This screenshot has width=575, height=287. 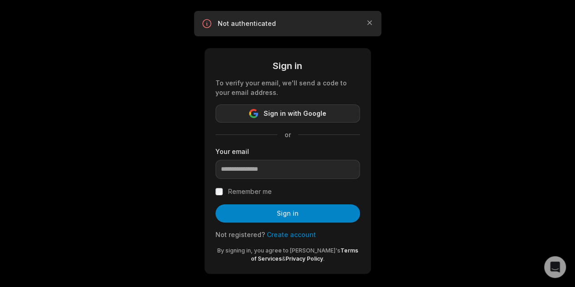 What do you see at coordinates (250, 192) in the screenshot?
I see `label: Remember me` at bounding box center [250, 192].